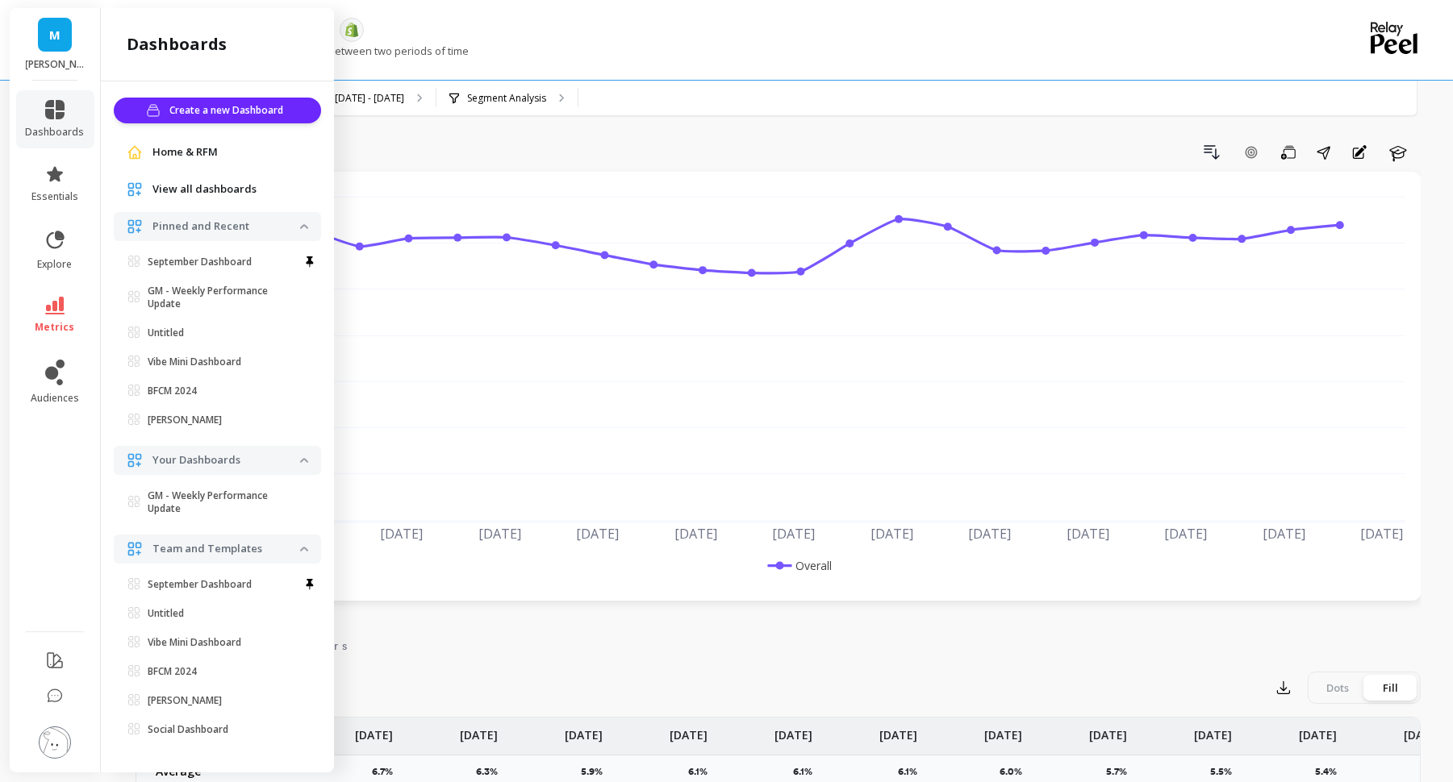 The image size is (1453, 782). What do you see at coordinates (506, 98) in the screenshot?
I see `p: Segment Analysis` at bounding box center [506, 98].